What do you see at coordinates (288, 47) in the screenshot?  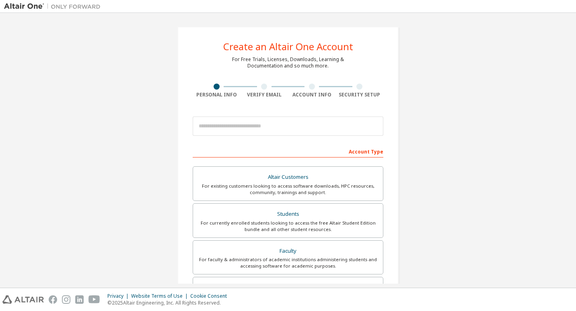 I see `div: Create an Altair One Account` at bounding box center [288, 47].